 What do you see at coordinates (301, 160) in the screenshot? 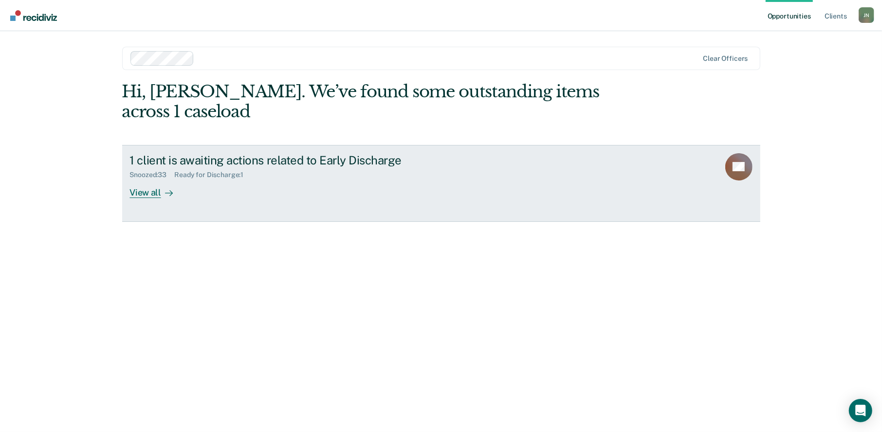
I see `div: 1 client is awaiting actions related to Early Discharge` at bounding box center [301, 160].